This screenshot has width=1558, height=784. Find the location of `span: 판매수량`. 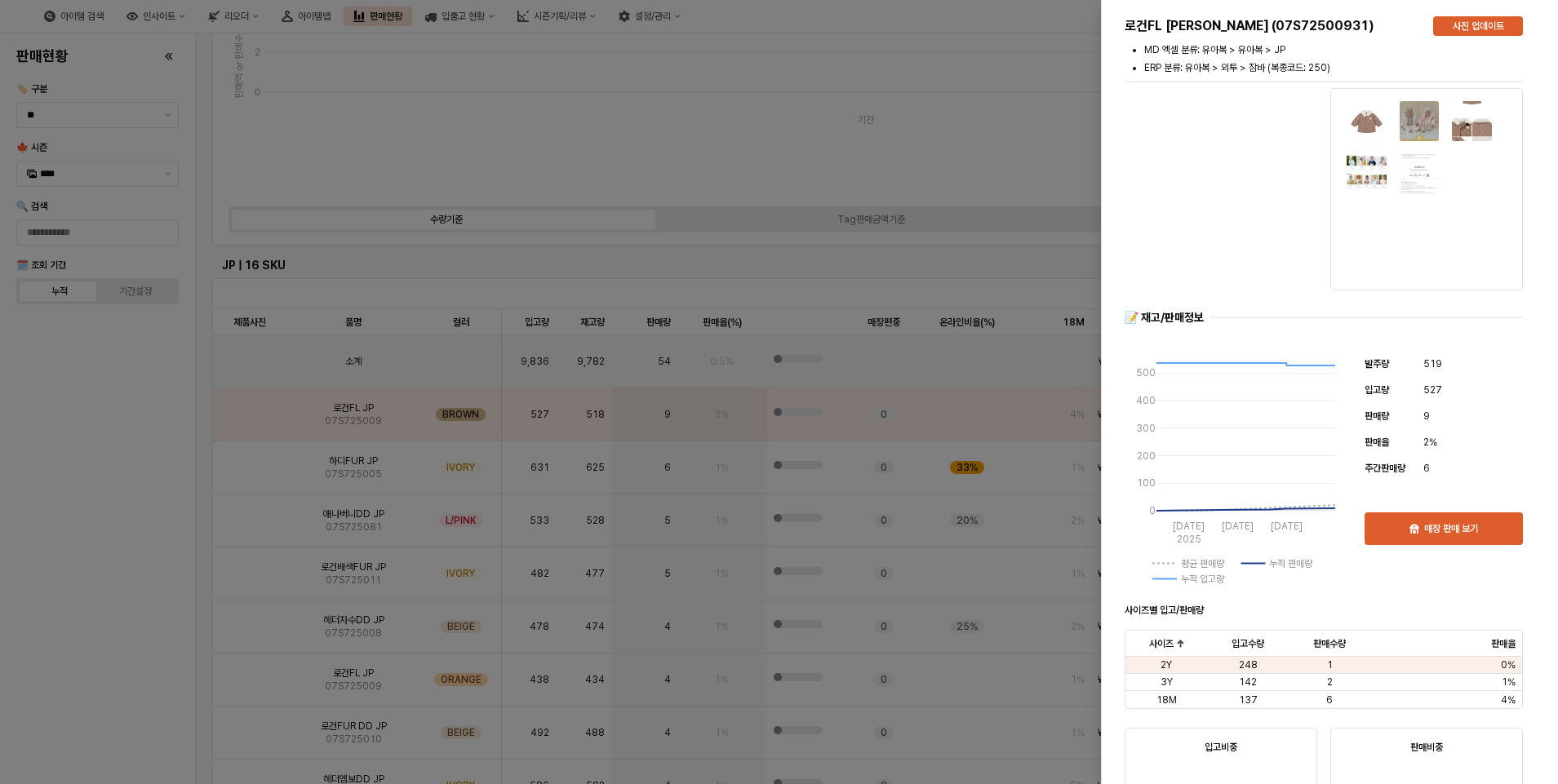

span: 판매수량 is located at coordinates (1330, 644).